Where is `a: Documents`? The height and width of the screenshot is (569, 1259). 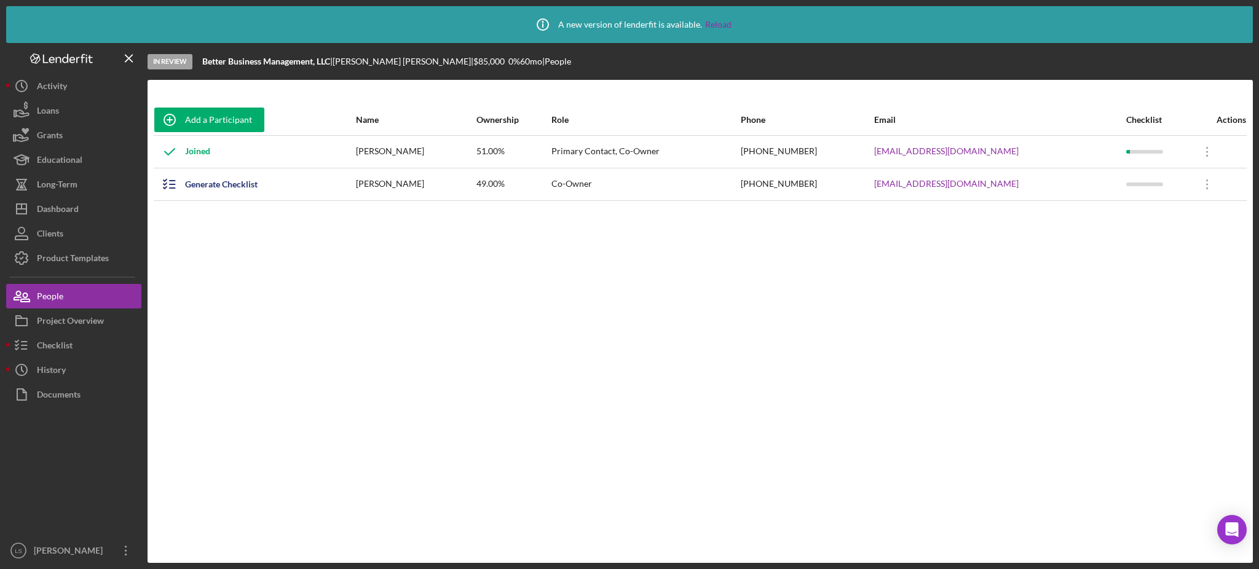
a: Documents is located at coordinates (74, 395).